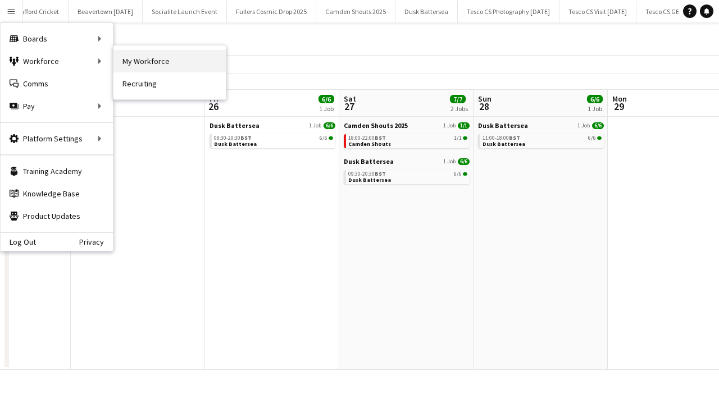 This screenshot has width=719, height=399. I want to click on a: 18:00-22:00BST1/1Camden Shouts, so click(408, 140).